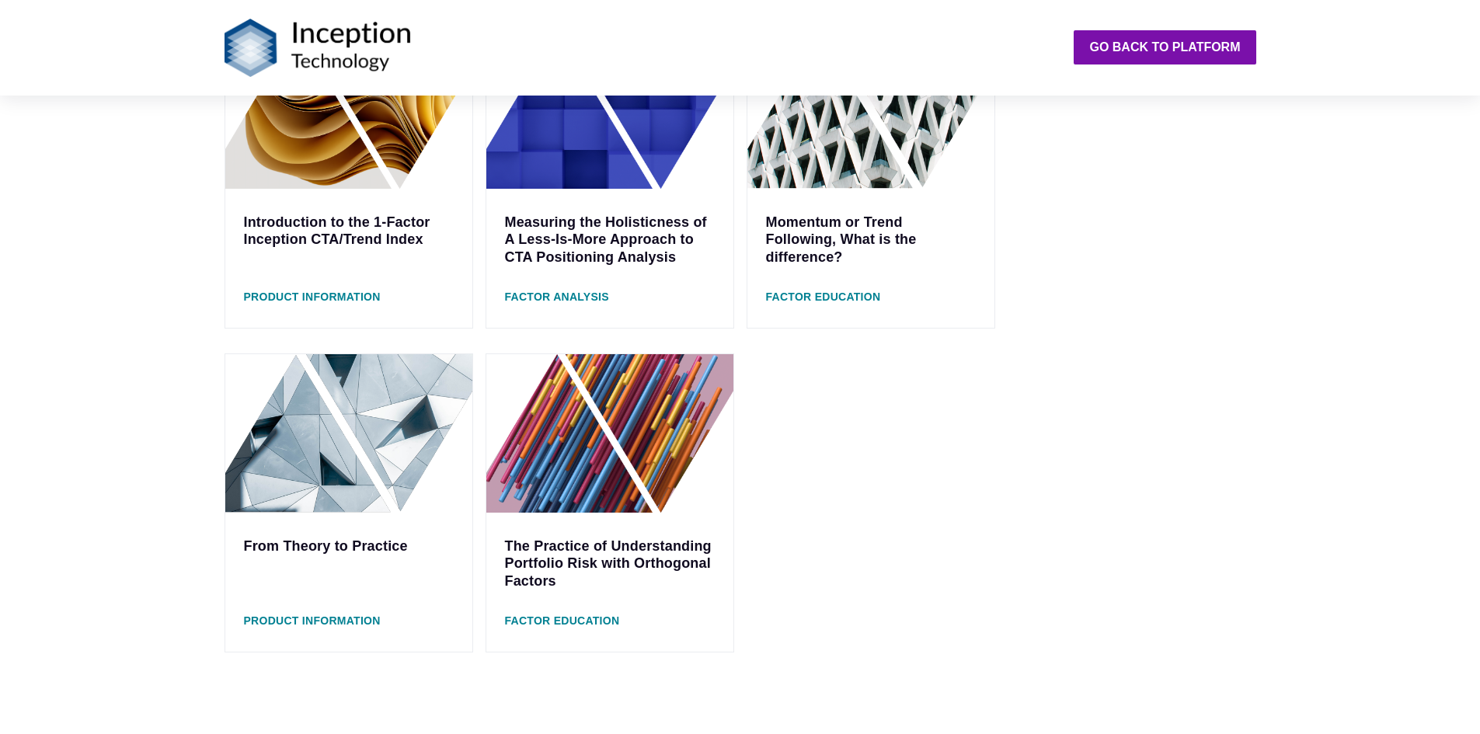 This screenshot has width=1480, height=734. Describe the element at coordinates (337, 231) in the screenshot. I see `a: Introduction to the 1-Factor Inception CTA/Trend Index` at that location.